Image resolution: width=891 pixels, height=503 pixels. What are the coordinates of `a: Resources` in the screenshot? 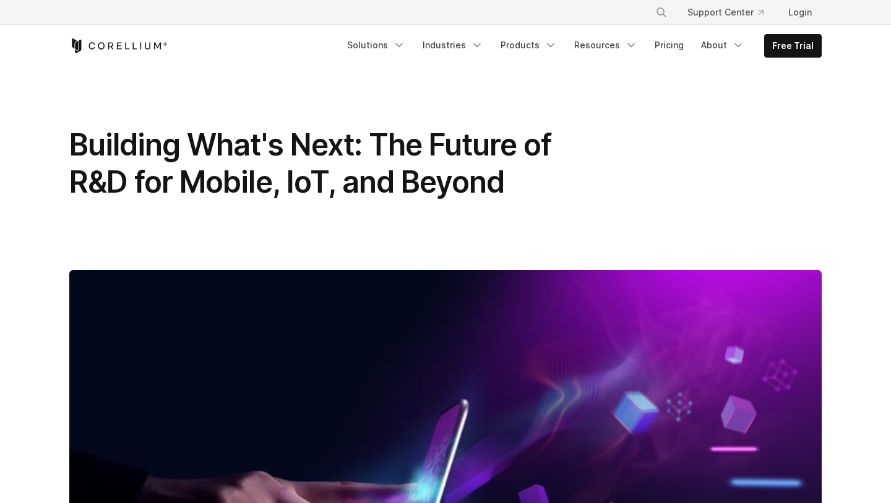 It's located at (606, 45).